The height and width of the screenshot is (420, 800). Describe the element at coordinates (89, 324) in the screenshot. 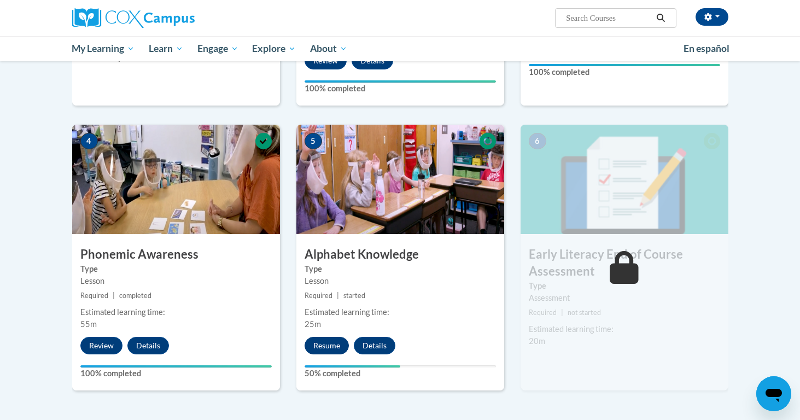

I see `span: 55m` at that location.